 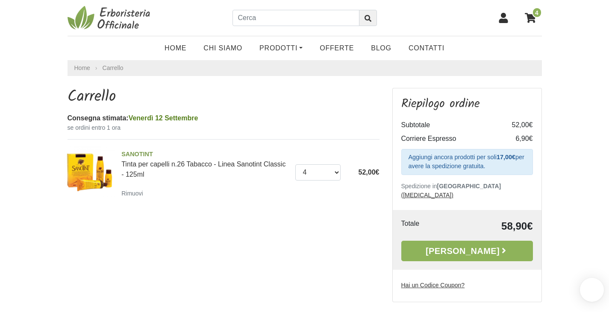 What do you see at coordinates (536, 12) in the screenshot?
I see `span: 4` at bounding box center [536, 12].